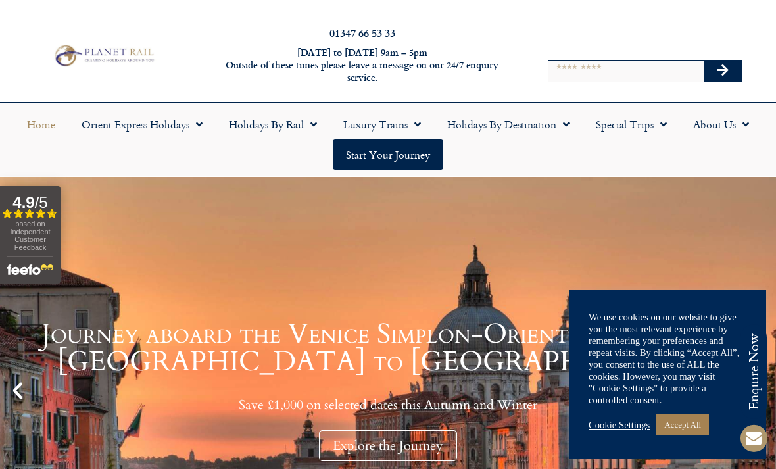 The height and width of the screenshot is (469, 776). I want to click on nav: Menu, so click(388, 139).